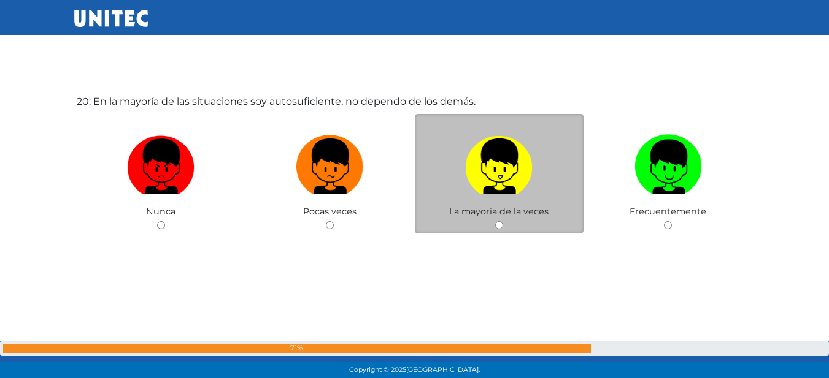  I want to click on img: Frecuentemente, so click(668, 162).